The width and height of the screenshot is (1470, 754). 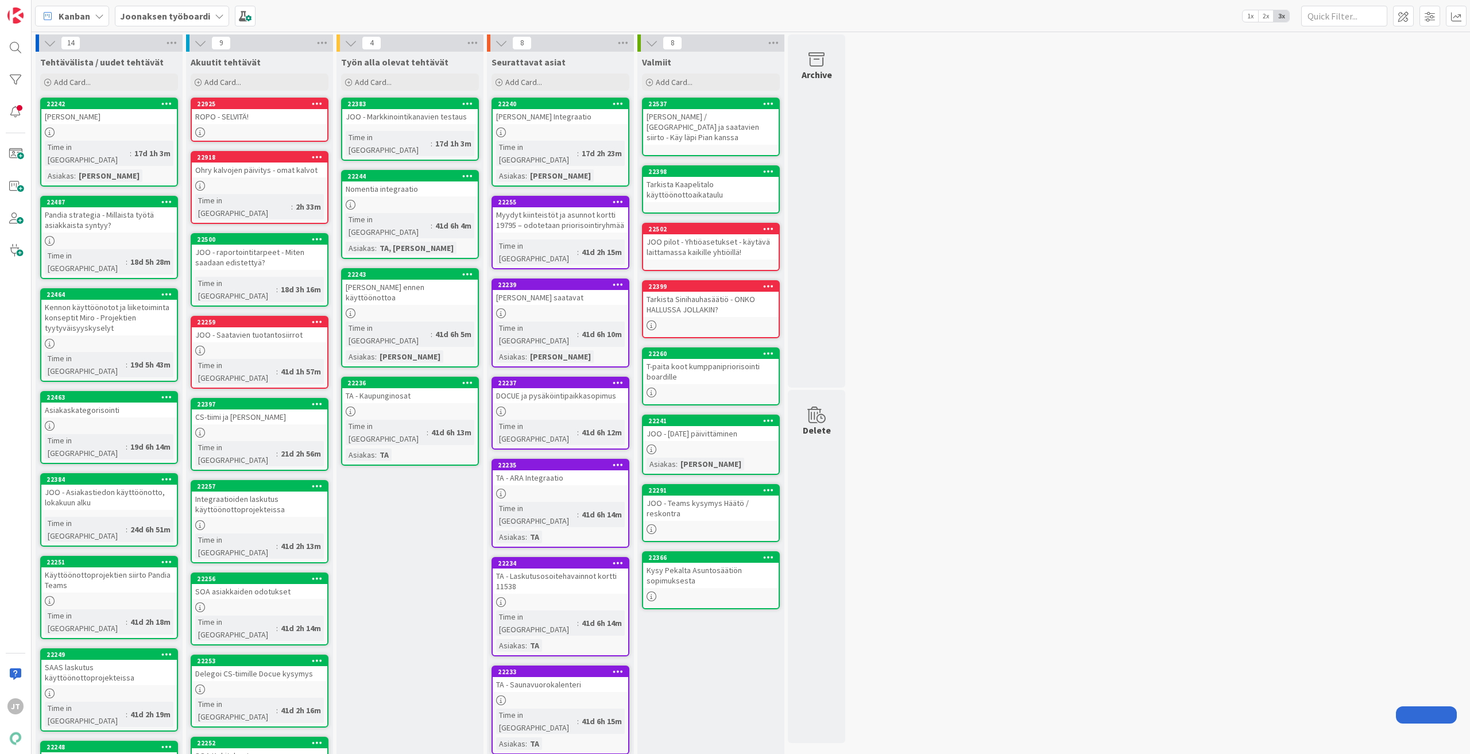 I want to click on img: avatar, so click(x=16, y=739).